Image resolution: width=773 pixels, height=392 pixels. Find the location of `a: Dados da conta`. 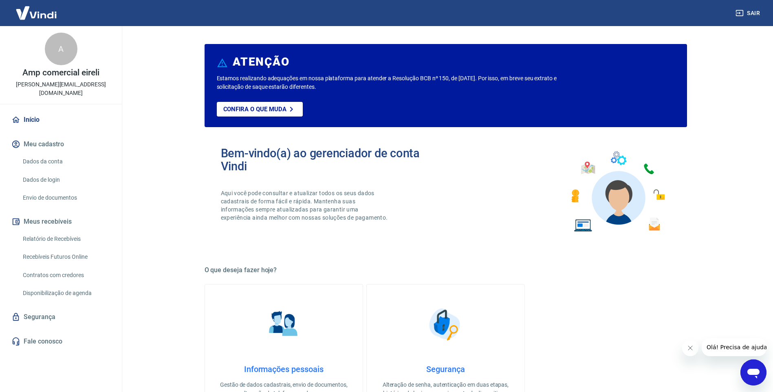

a: Dados da conta is located at coordinates (66, 161).